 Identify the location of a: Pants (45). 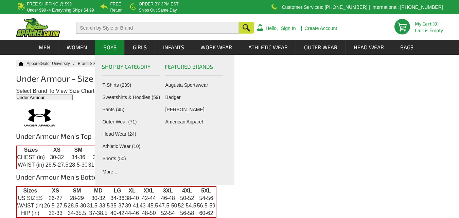
(132, 109).